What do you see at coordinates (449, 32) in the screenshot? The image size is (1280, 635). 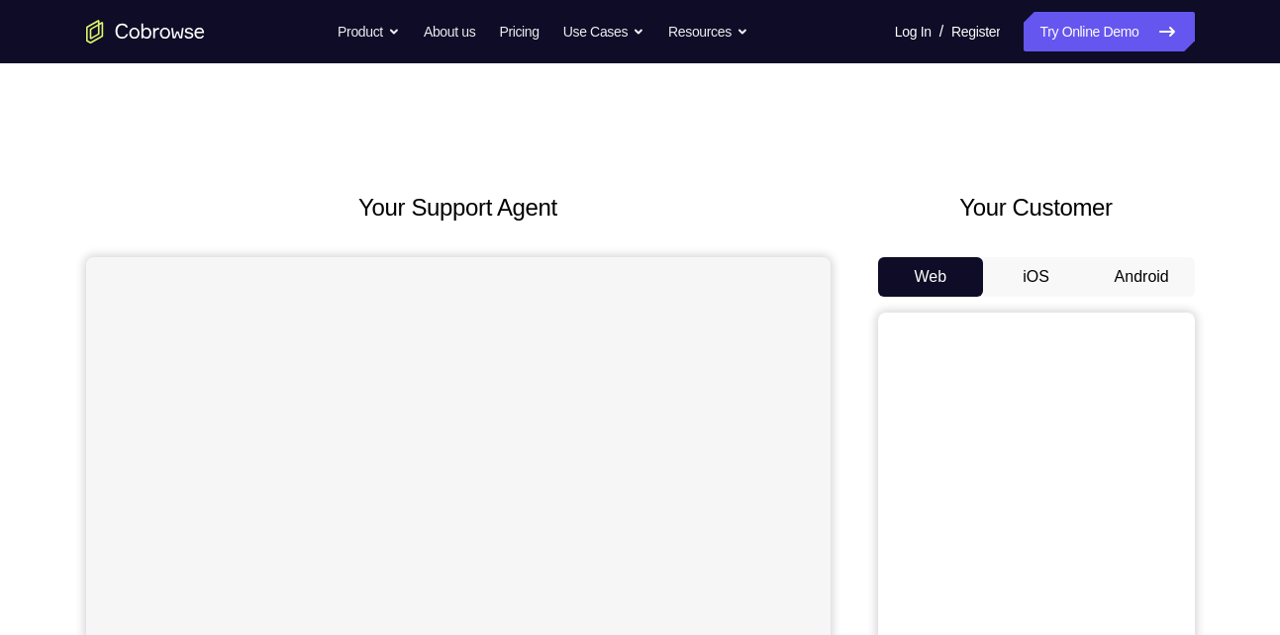 I see `a: About us` at bounding box center [449, 32].